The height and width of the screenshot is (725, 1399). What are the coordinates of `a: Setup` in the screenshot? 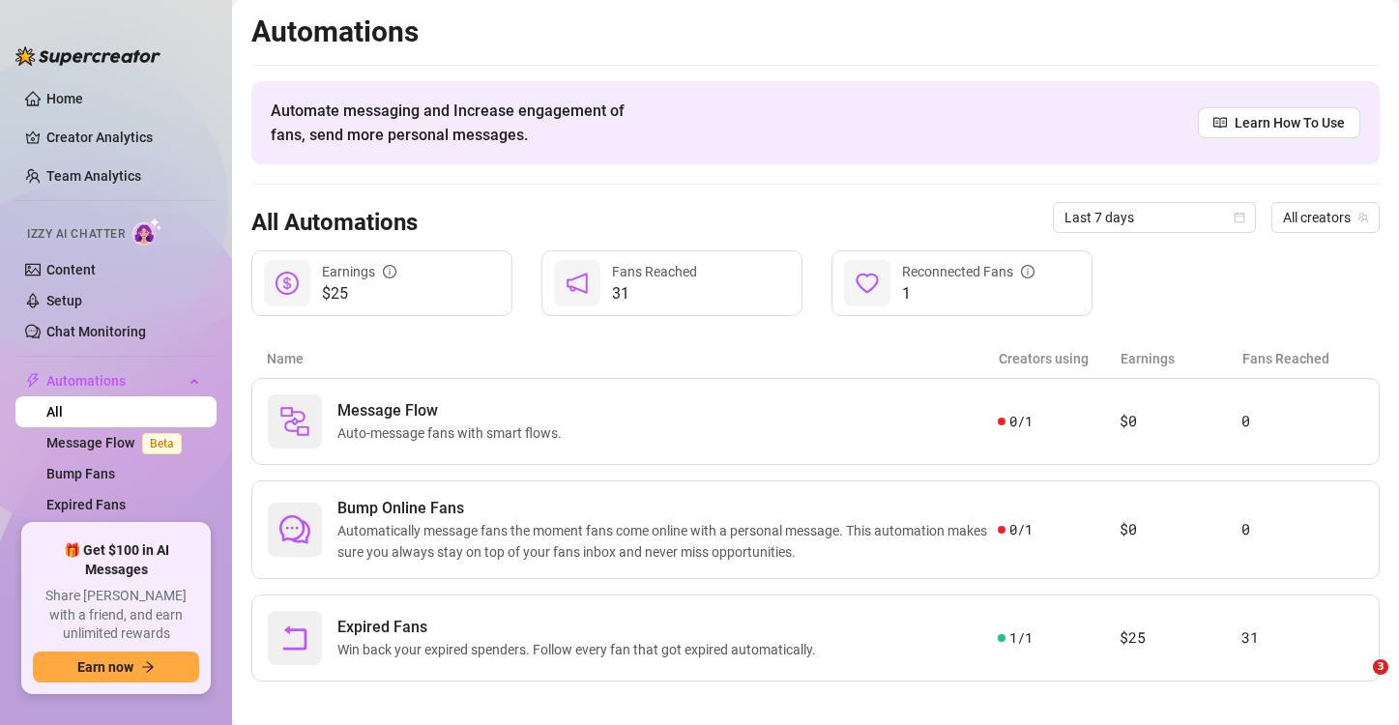 It's located at (64, 301).